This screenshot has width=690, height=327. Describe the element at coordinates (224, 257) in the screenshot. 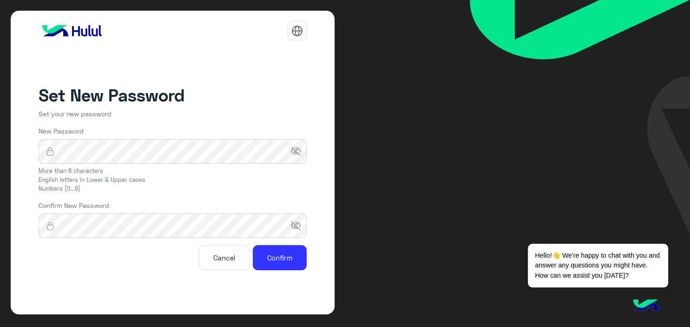

I see `button: Cancel` at that location.